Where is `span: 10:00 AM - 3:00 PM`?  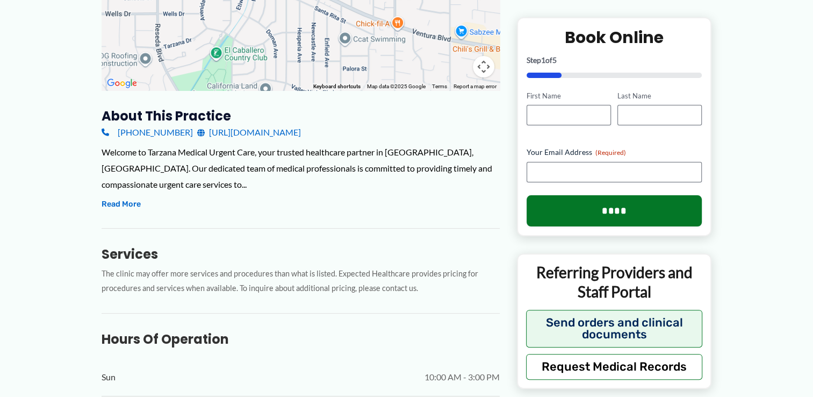 span: 10:00 AM - 3:00 PM is located at coordinates (462, 377).